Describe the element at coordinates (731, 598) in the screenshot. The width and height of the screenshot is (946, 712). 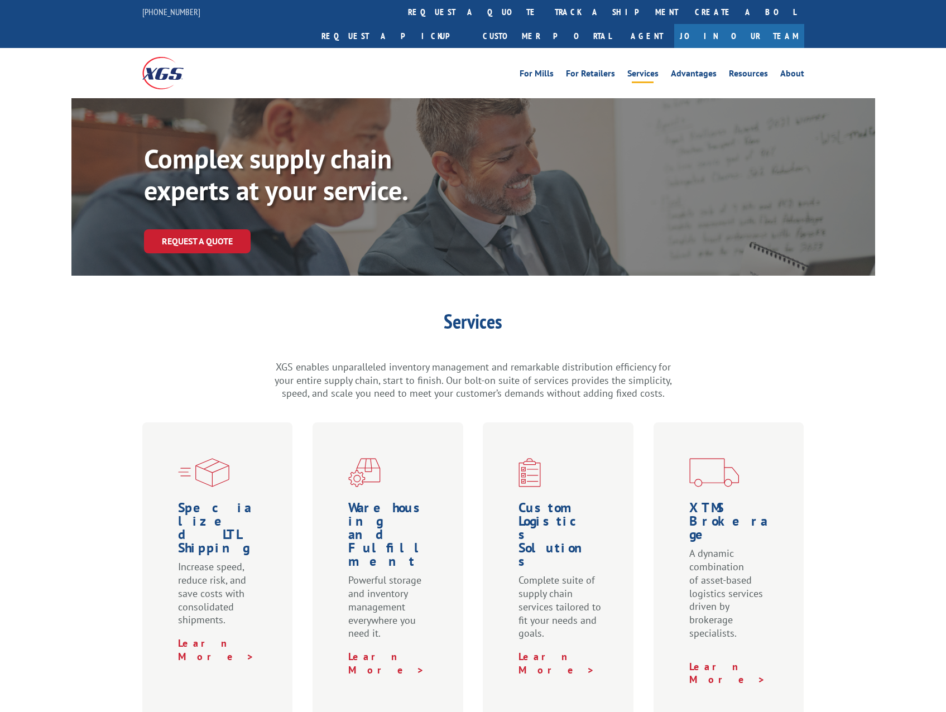
I see `p: A dynamic combination of asset-based logistics services driven by brokerage specialists.` at that location.